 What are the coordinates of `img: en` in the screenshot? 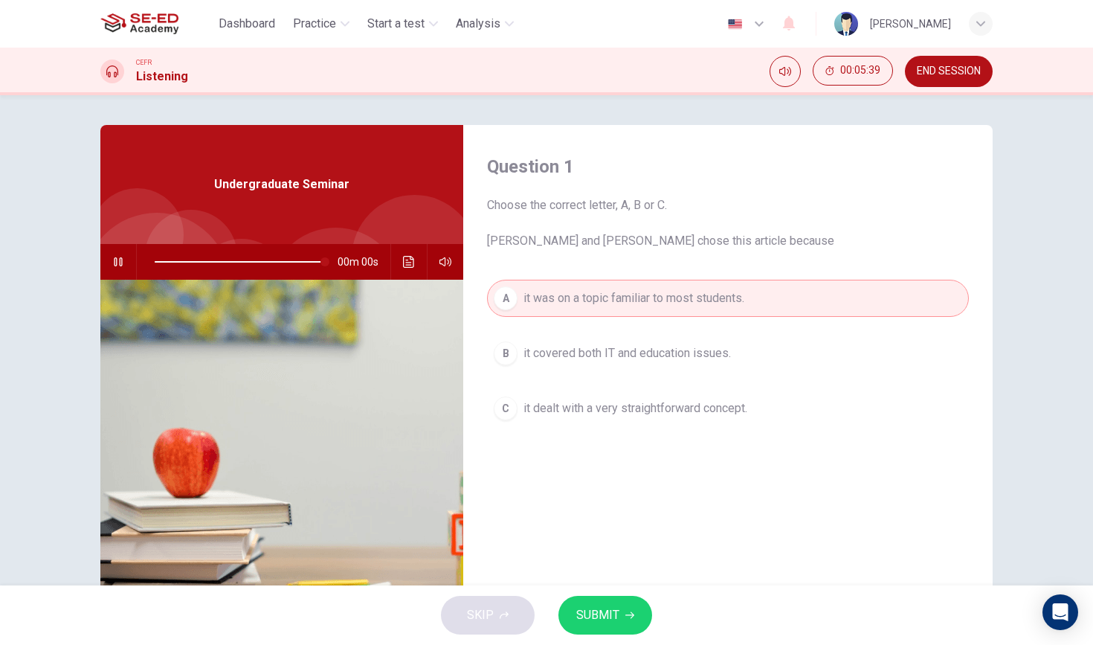 It's located at (735, 24).